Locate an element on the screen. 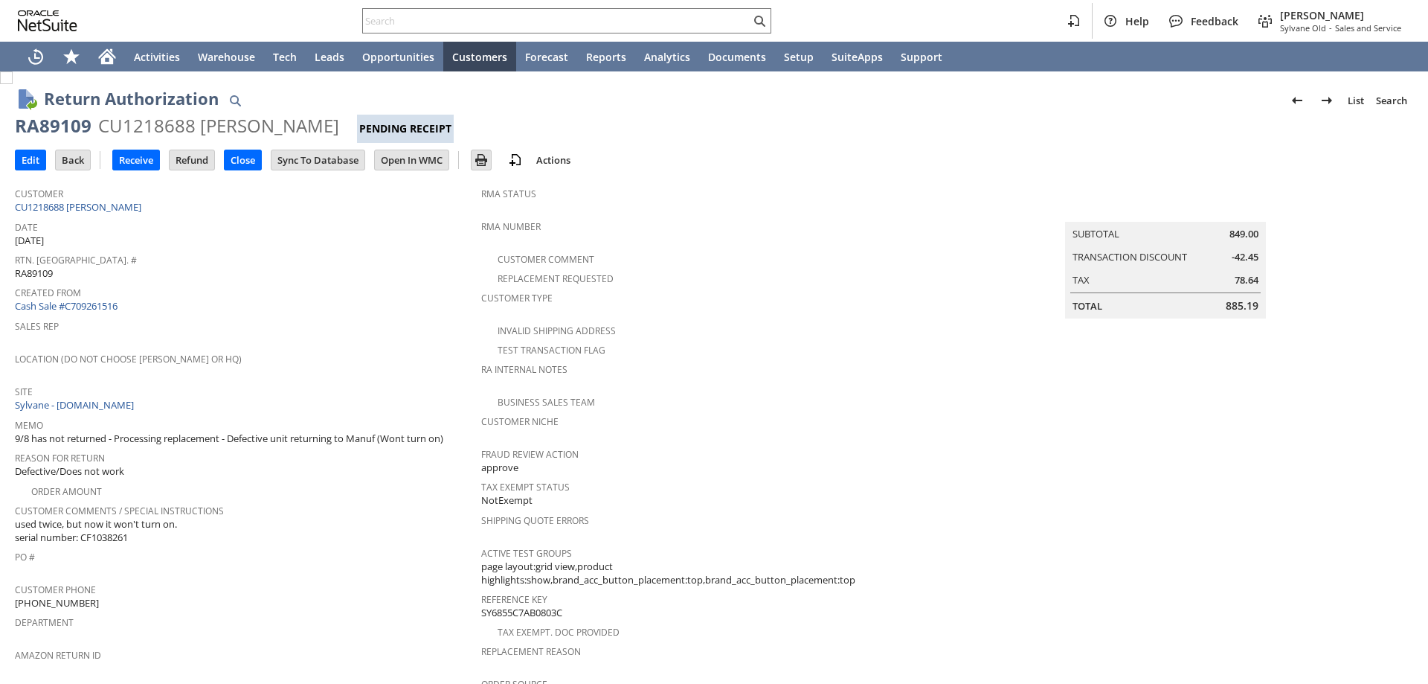  span: Reports is located at coordinates (606, 57).